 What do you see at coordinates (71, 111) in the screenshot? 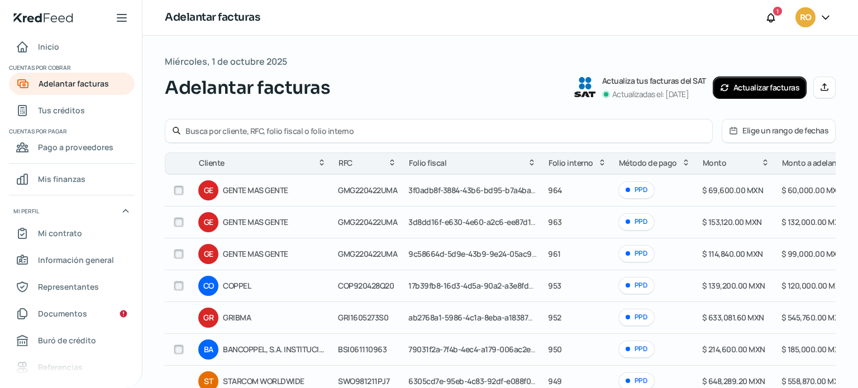
I see `a: Tus créditos` at bounding box center [71, 111].